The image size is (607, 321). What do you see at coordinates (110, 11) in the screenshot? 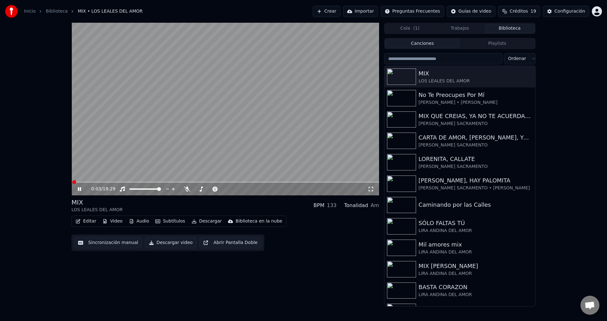
I see `span: MIX • LOS LEALES DEL AMOR` at bounding box center [110, 11].